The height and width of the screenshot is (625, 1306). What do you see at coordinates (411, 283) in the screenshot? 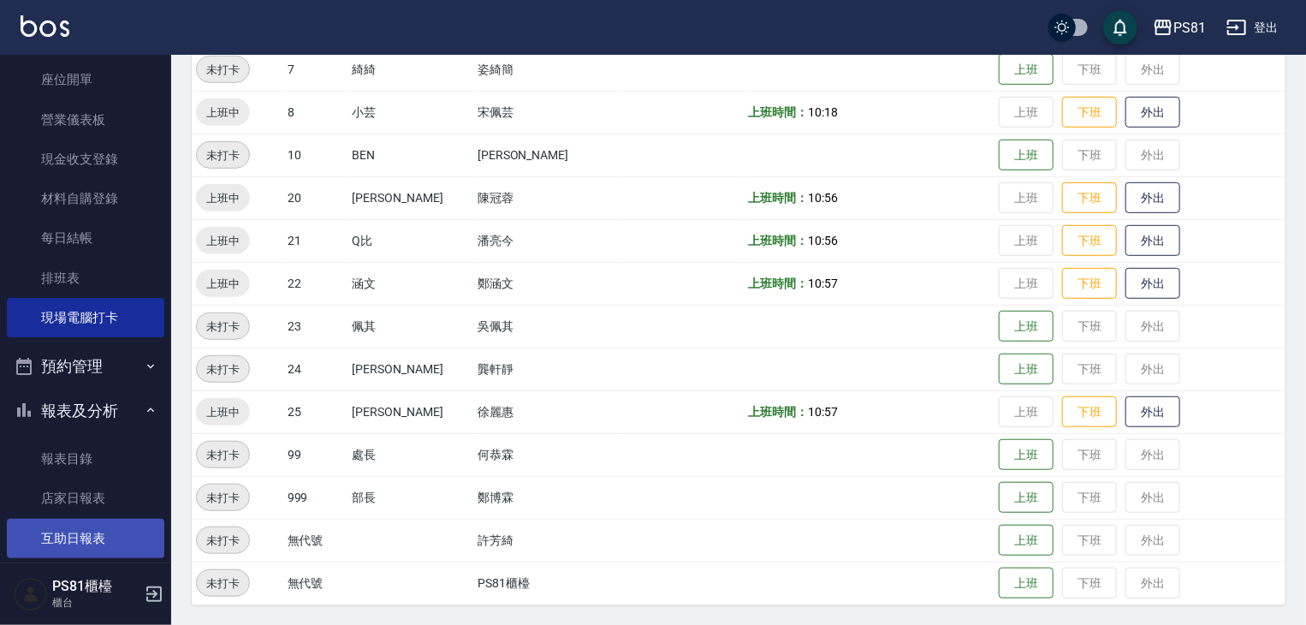
I see `td: 涵文` at bounding box center [411, 283].